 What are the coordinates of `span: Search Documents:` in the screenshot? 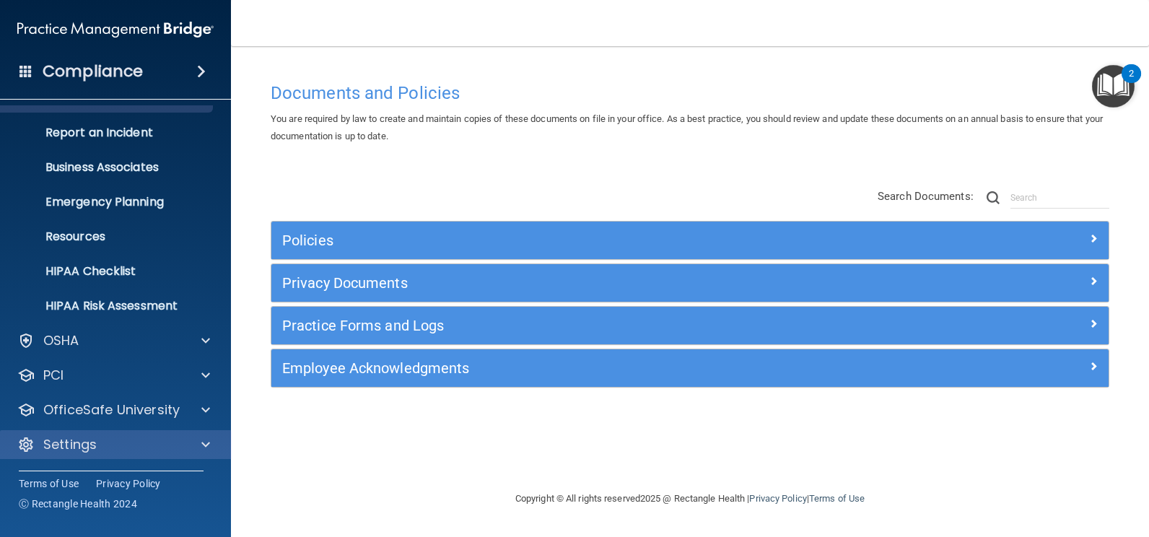 It's located at (925, 196).